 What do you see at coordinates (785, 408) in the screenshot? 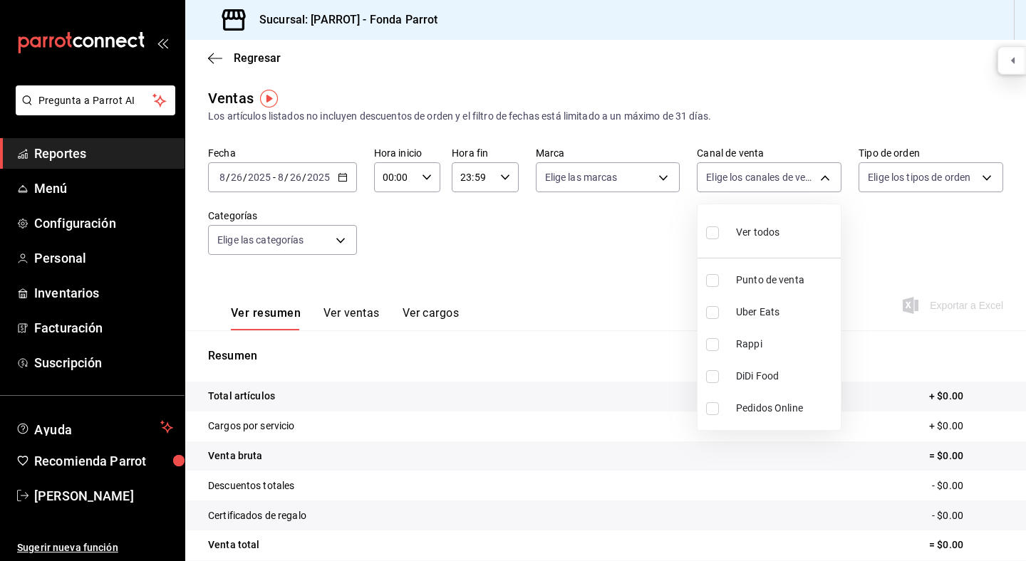
I see `span: Pedidos Online` at bounding box center [785, 408].